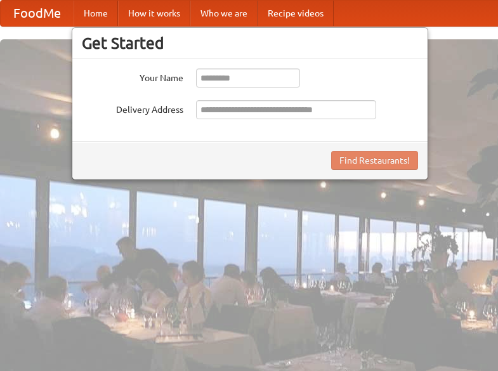 This screenshot has width=498, height=371. What do you see at coordinates (224, 13) in the screenshot?
I see `a: Who we are` at bounding box center [224, 13].